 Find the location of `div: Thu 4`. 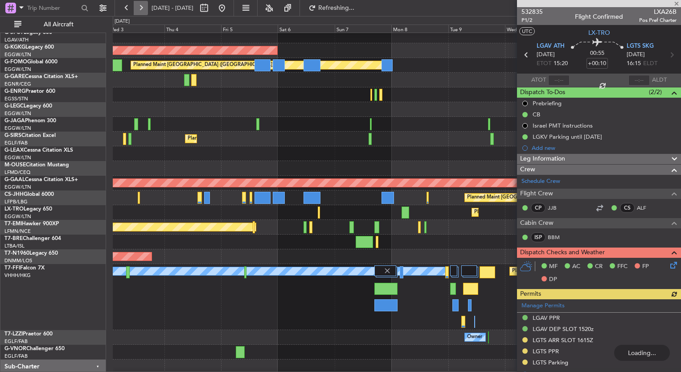

div: Thu 4 is located at coordinates (193, 29).